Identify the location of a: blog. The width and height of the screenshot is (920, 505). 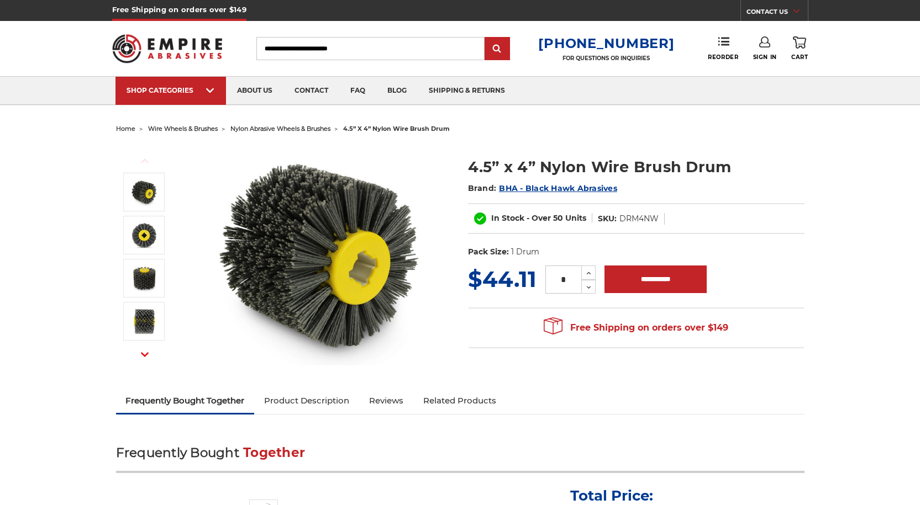
(397, 91).